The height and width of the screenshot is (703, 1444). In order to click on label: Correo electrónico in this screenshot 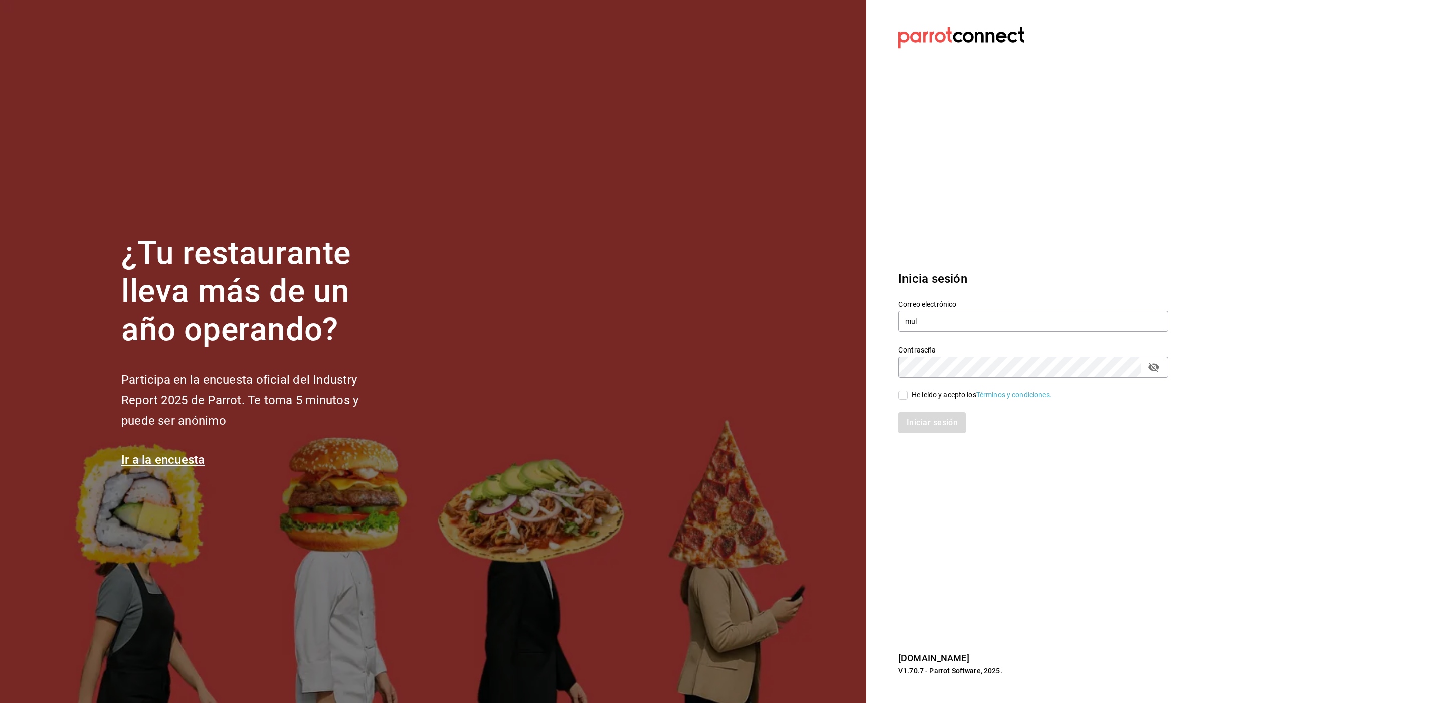, I will do `click(1033, 304)`.